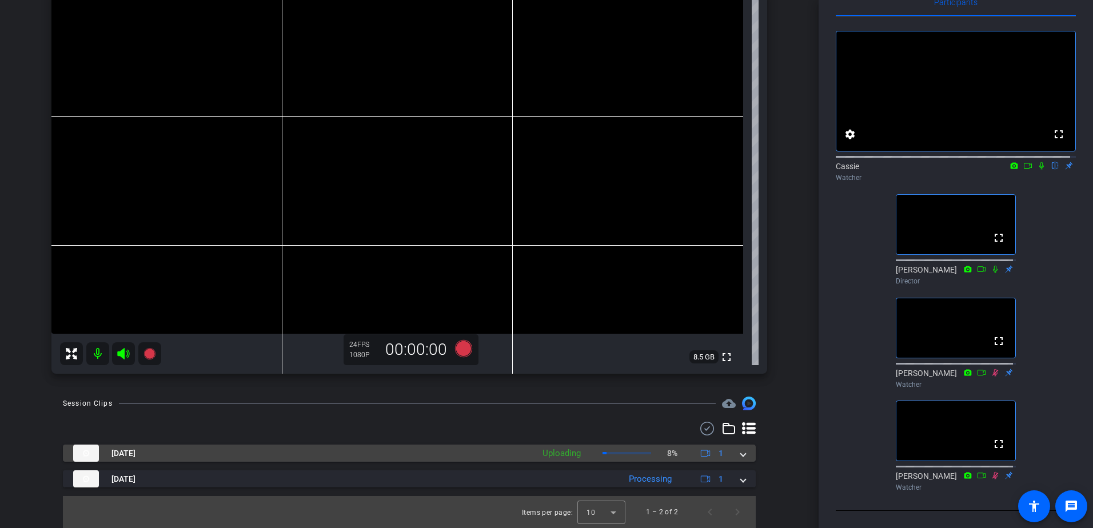 This screenshot has width=1093, height=528. What do you see at coordinates (729, 404) in the screenshot?
I see `mat-icon: cloud_upload` at bounding box center [729, 404].